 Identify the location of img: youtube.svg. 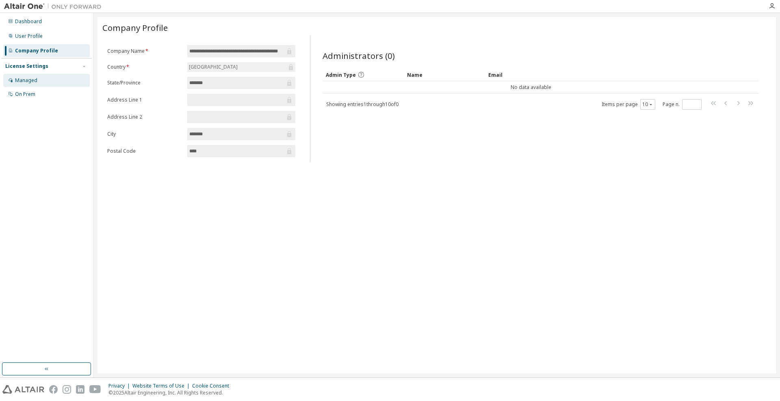
(95, 389).